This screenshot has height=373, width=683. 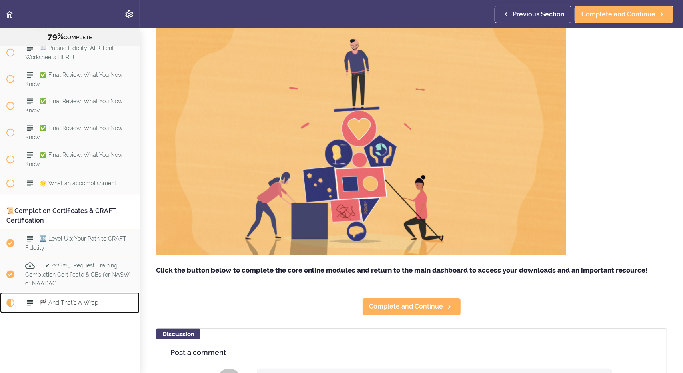 I want to click on img: DM4HhtcJTuTYT0hJsYMG_Untitled+design+%2813%29.png, so click(x=361, y=140).